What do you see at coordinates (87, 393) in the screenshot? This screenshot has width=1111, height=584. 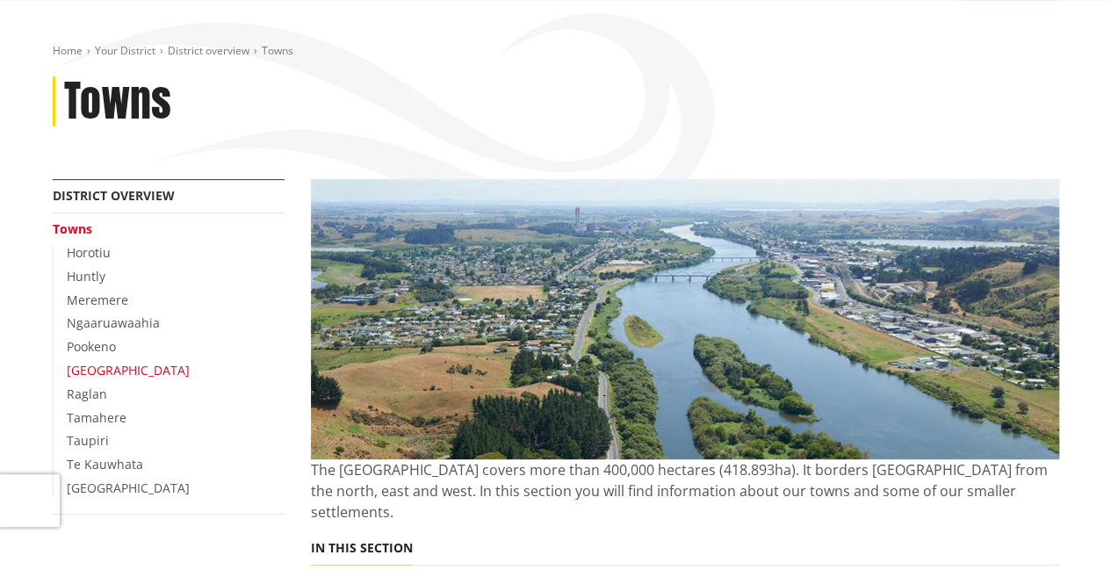 I see `a: Raglan` at bounding box center [87, 393].